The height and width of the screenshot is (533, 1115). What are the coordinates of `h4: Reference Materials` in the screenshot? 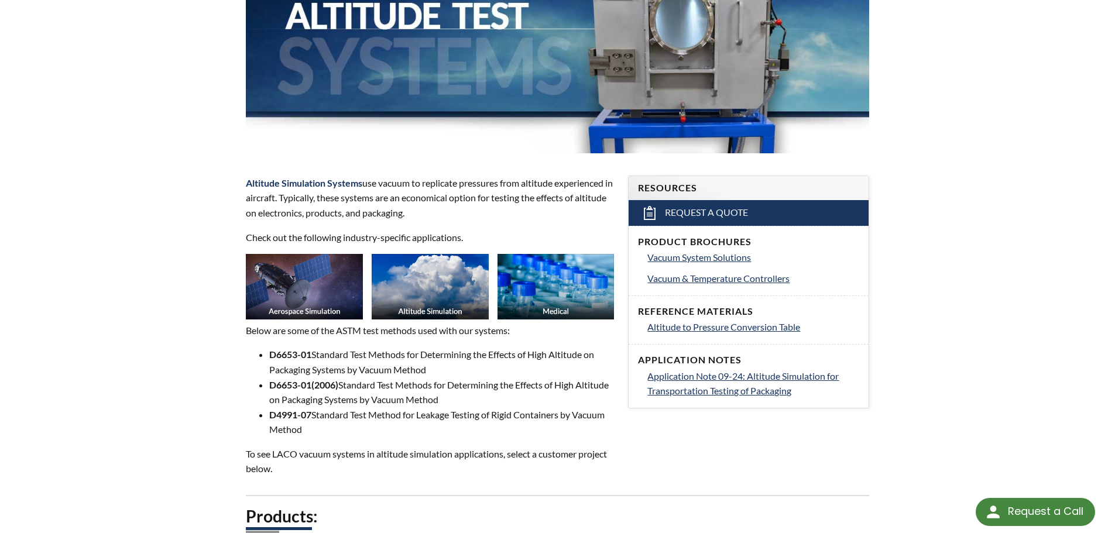 It's located at (749, 311).